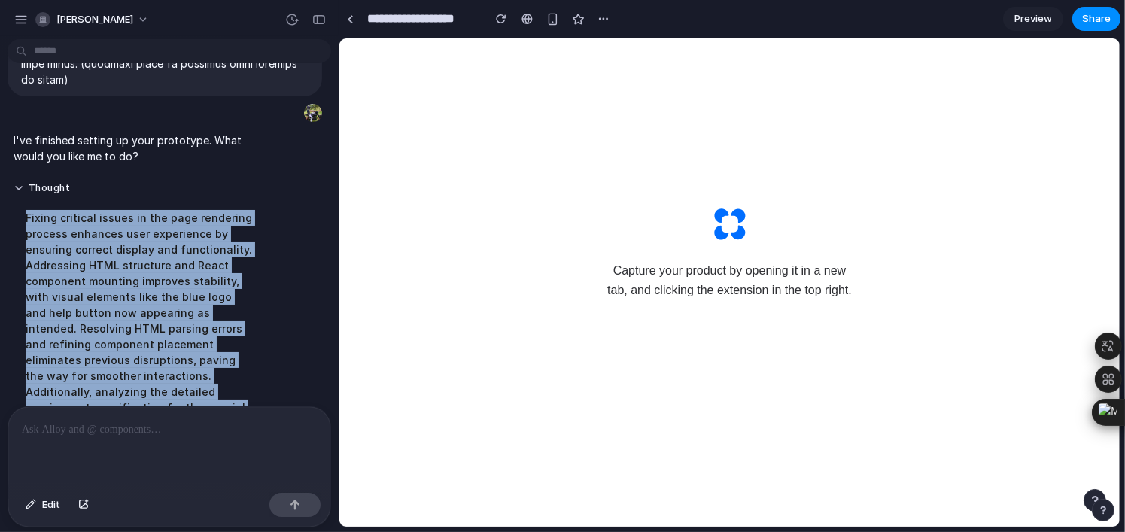 The image size is (1125, 532). Describe the element at coordinates (390, 241) in the screenshot. I see `span: Capture your product by opening it in a new tab, and clicking the extension in the top right.` at that location.